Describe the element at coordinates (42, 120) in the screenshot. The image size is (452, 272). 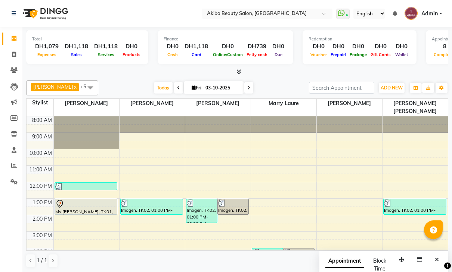
I see `div: 8:00 AM` at that location.